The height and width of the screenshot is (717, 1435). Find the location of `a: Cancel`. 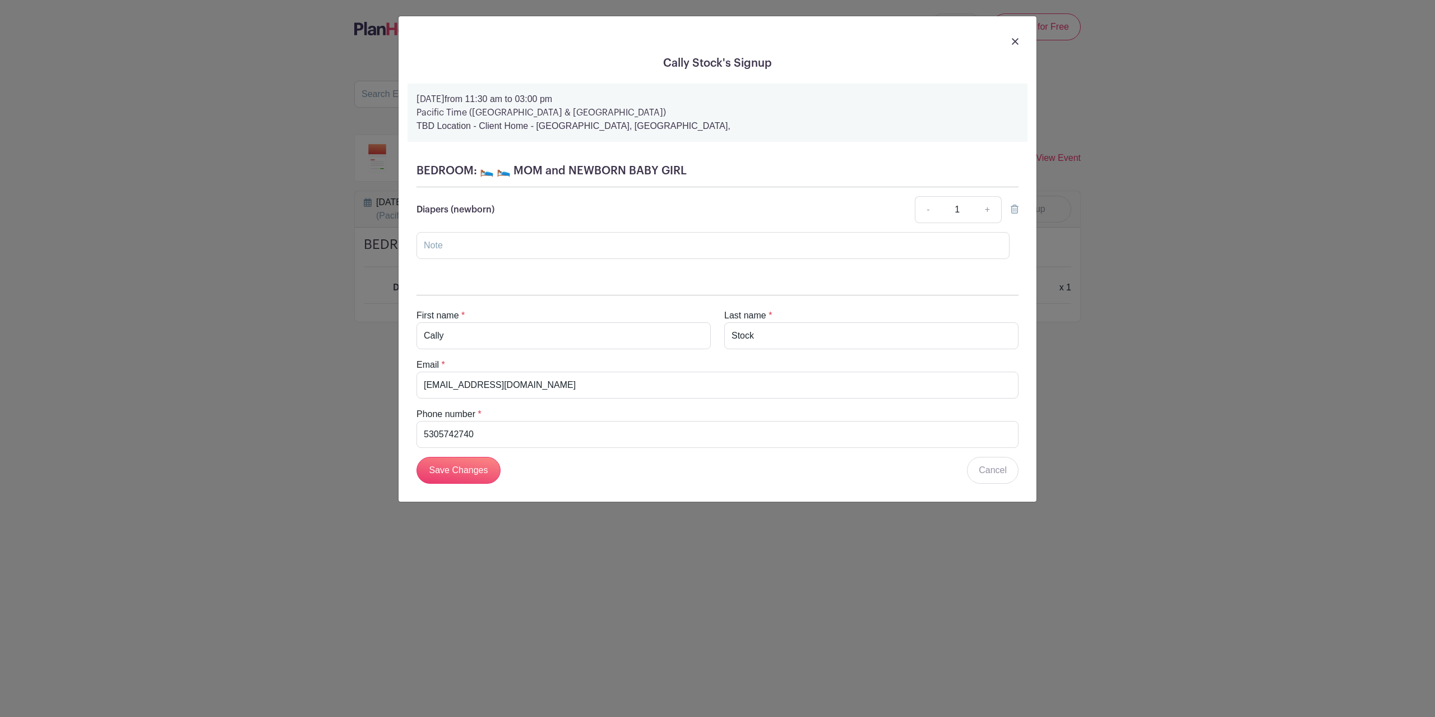

a: Cancel is located at coordinates (993, 470).